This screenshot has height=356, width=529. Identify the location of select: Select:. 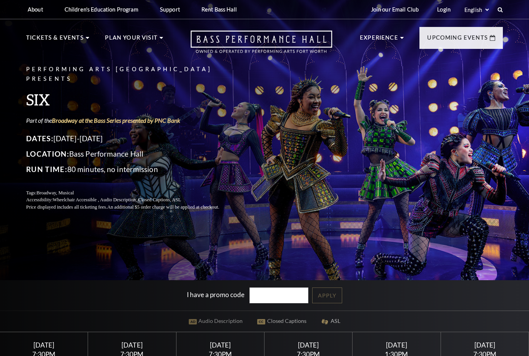
(476, 10).